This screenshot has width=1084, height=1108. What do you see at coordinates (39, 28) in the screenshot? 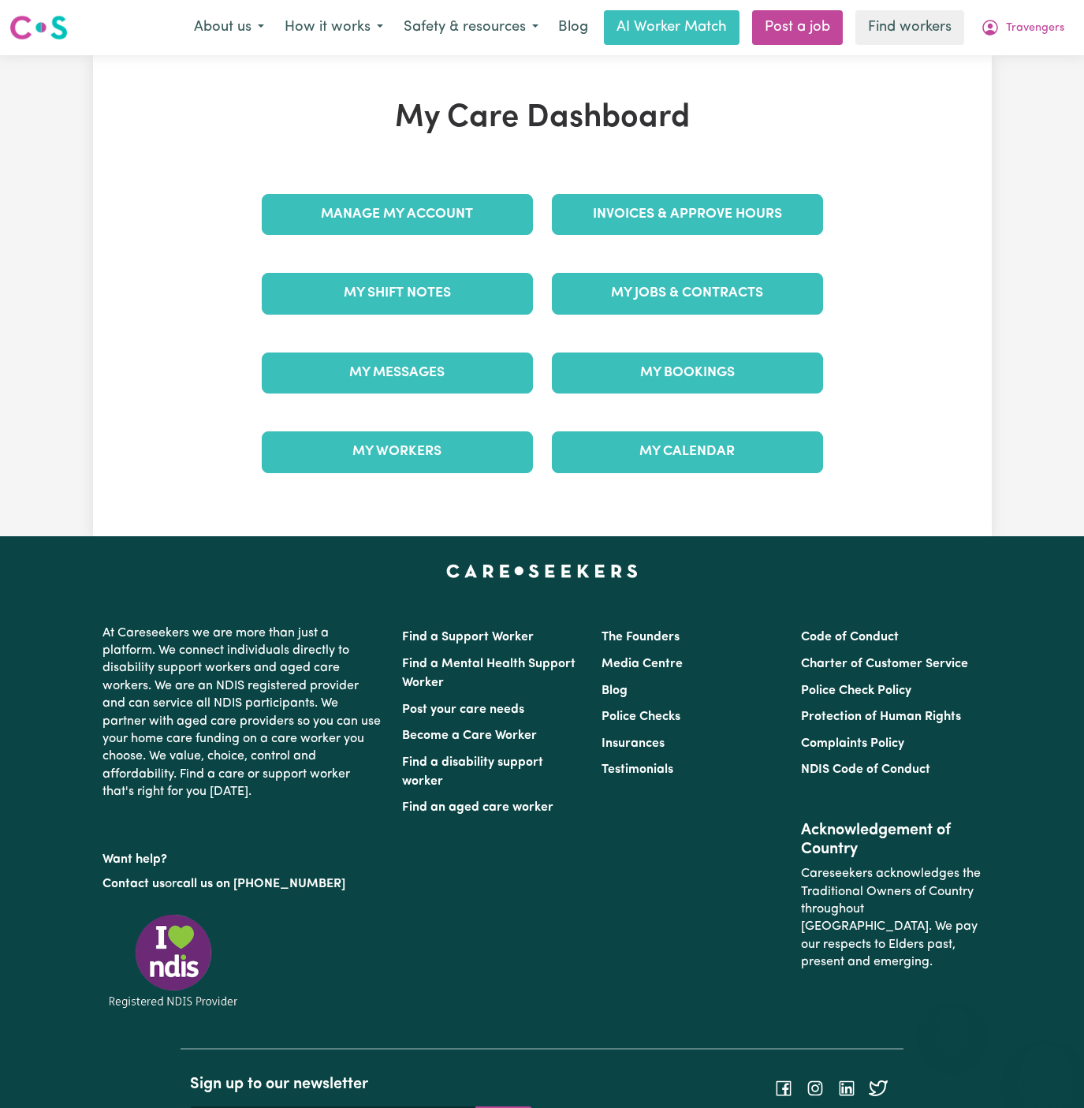
I see `a: Careseekers logo` at bounding box center [39, 28].